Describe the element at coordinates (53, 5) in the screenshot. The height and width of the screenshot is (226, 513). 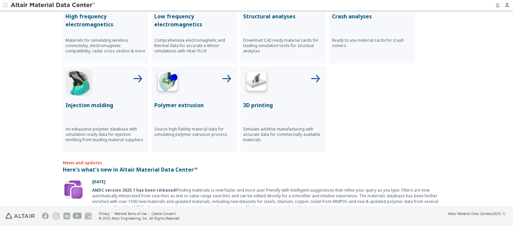
I see `img: Altair Material Data Center` at that location.